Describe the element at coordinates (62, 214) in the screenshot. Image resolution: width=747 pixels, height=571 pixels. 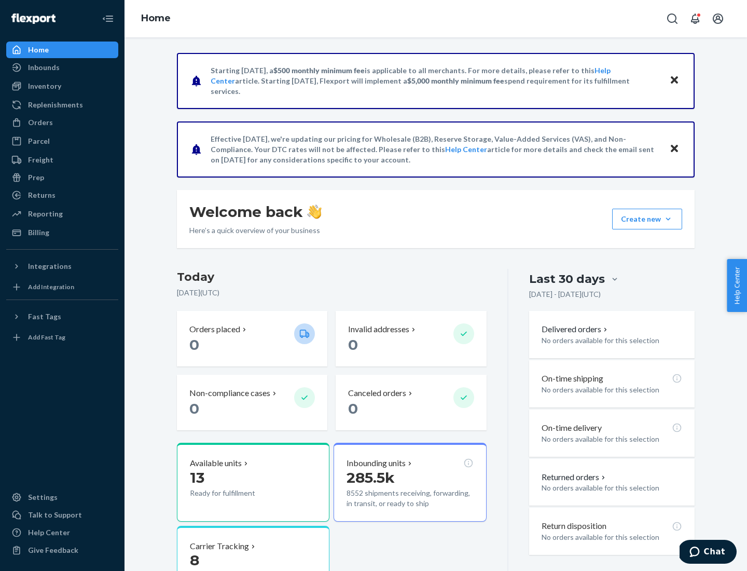
I see `a: Reporting` at that location.